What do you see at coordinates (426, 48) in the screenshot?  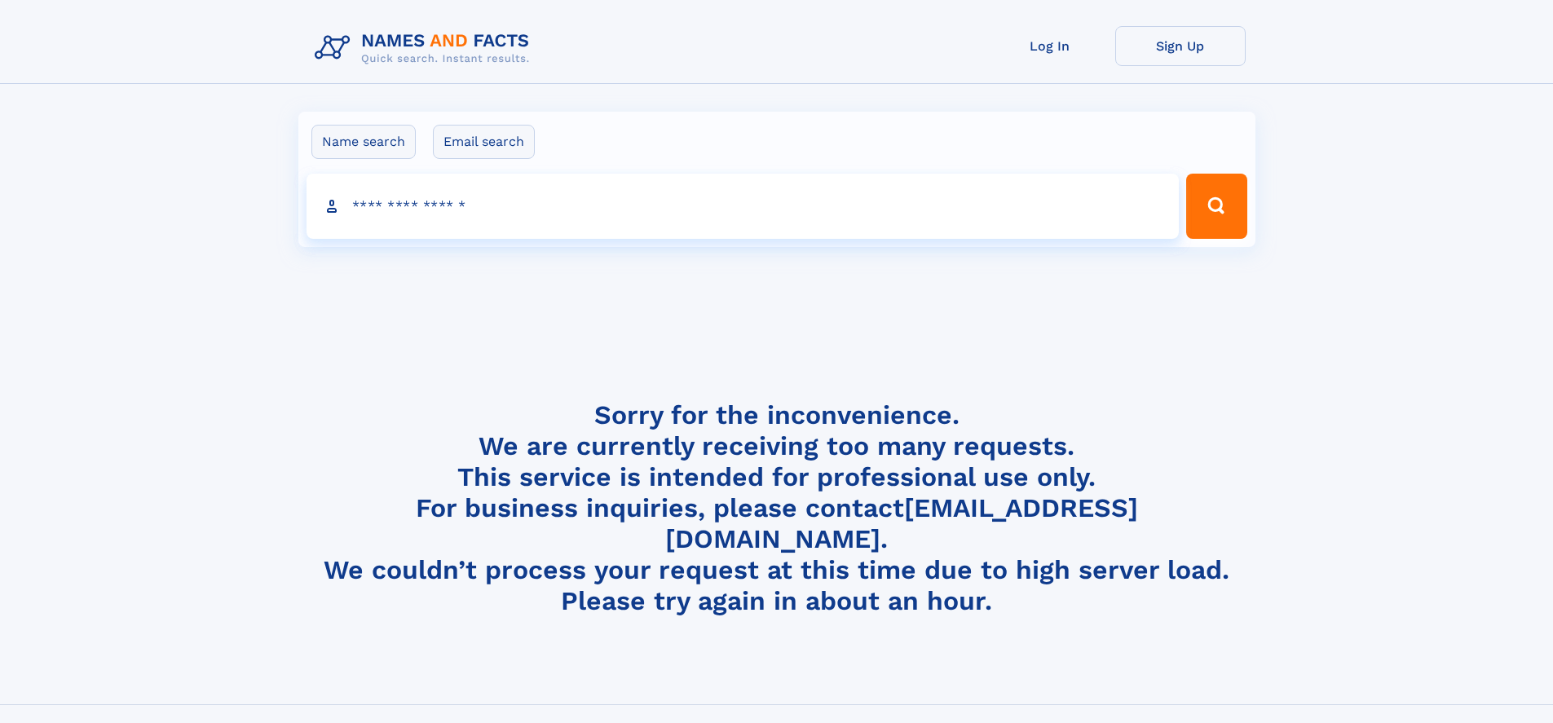 I see `img: Logo Names and Facts` at bounding box center [426, 48].